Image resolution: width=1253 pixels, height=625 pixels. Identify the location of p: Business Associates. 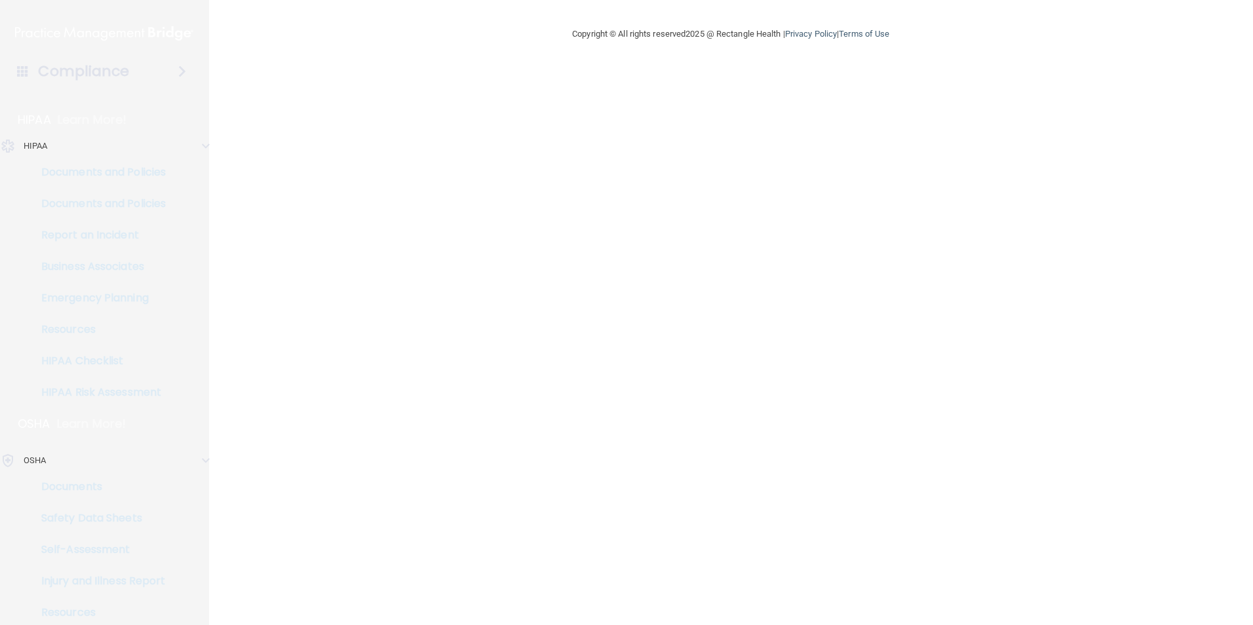
(98, 267).